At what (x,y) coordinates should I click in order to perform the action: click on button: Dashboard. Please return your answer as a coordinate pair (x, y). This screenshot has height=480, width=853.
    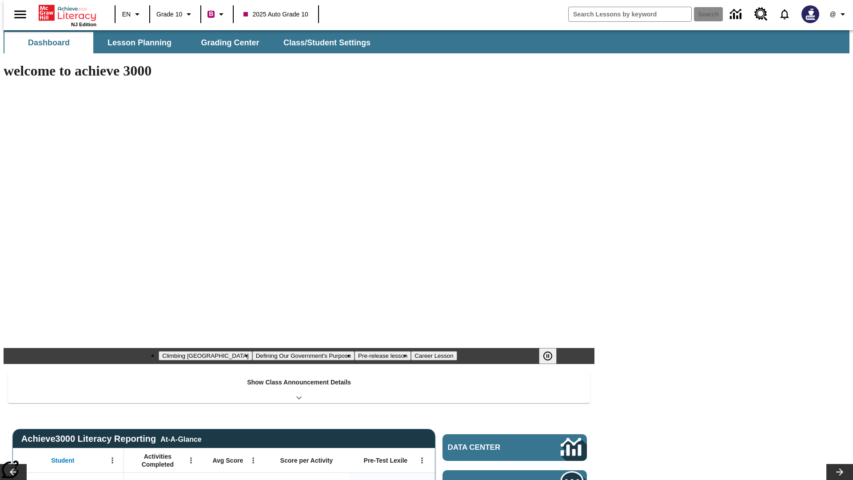
    Looking at the image, I should click on (49, 43).